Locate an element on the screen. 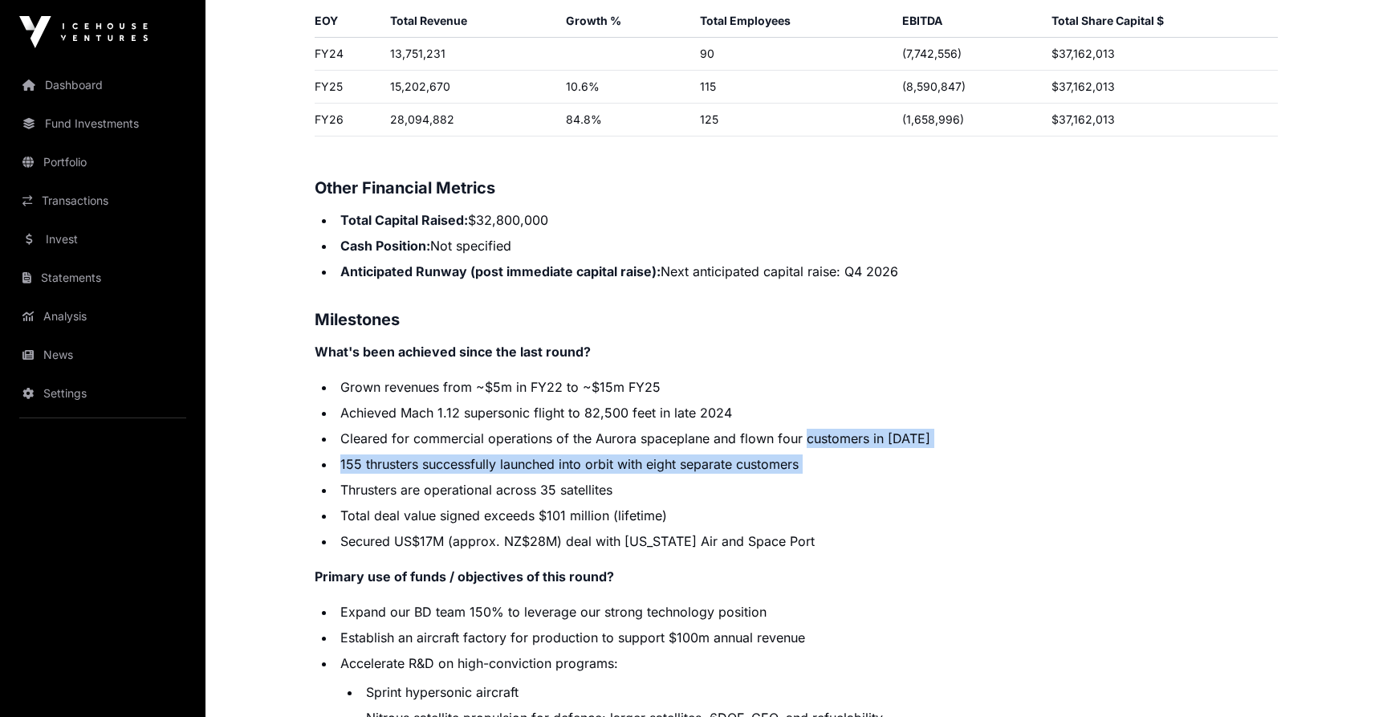 Image resolution: width=1387 pixels, height=717 pixels. li: Achieved Mach 1.12 supersonic flight to 82,500 feet in late 2024 is located at coordinates (807, 413).